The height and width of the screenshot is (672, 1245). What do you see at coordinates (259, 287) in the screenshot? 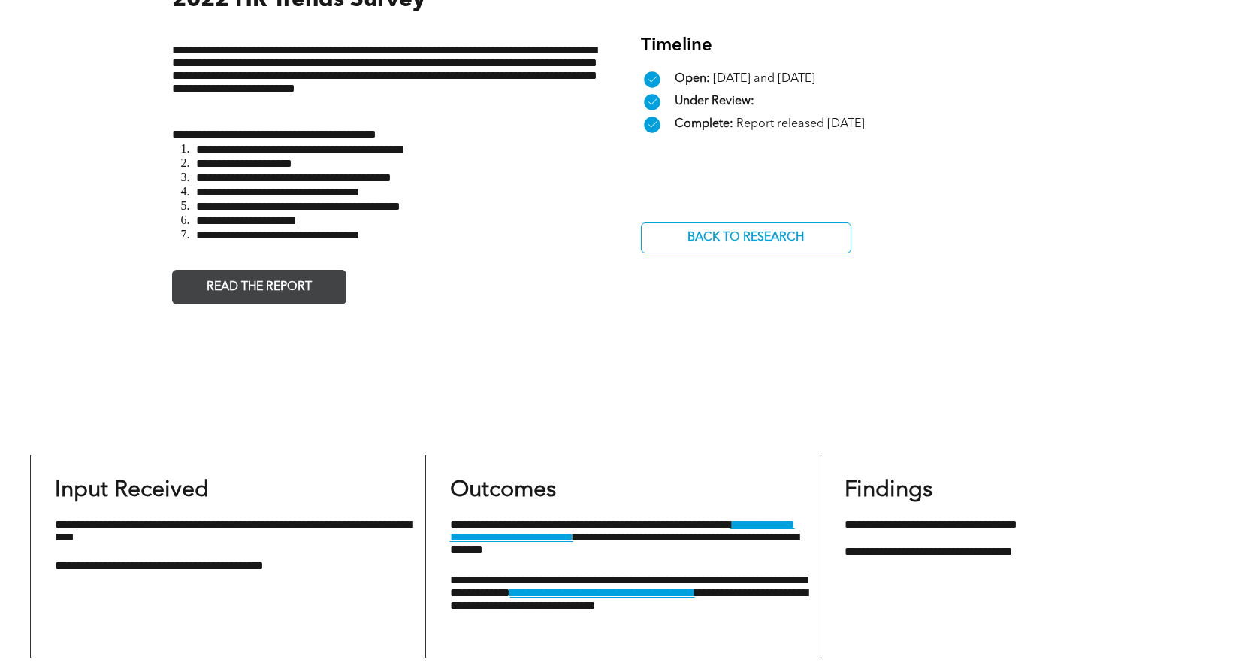
I see `span: READ THE REPORT` at bounding box center [259, 287].